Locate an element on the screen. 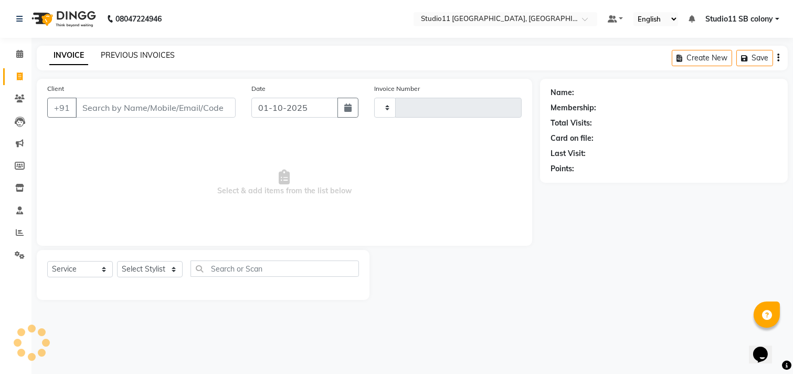 The image size is (793, 374). div: Last Visit: is located at coordinates (568, 153).